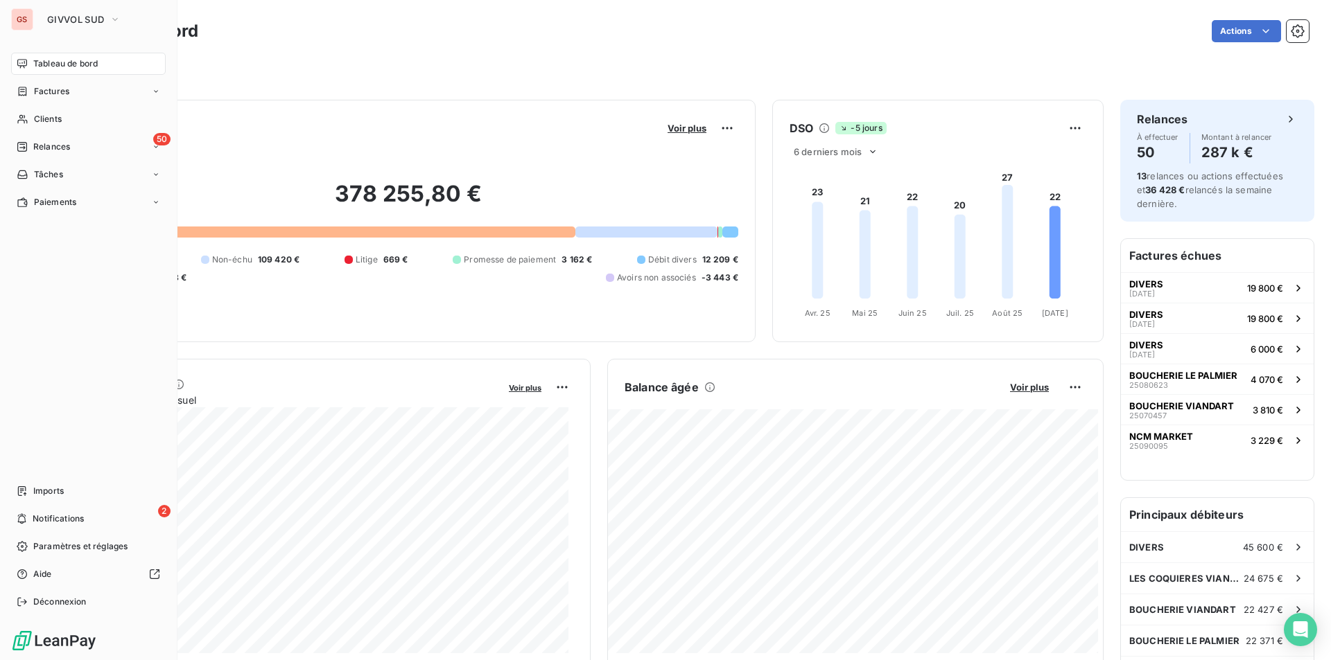 This screenshot has height=660, width=1331. What do you see at coordinates (1141, 176) in the screenshot?
I see `span: 13` at bounding box center [1141, 176].